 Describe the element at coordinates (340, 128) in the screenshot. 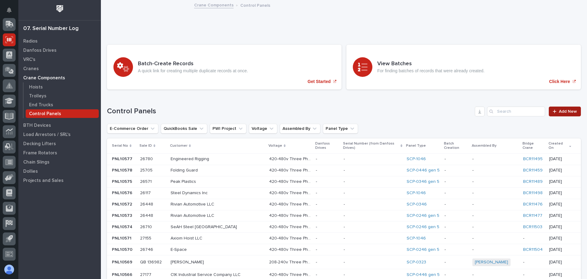

I see `button: Panel Type` at that location.